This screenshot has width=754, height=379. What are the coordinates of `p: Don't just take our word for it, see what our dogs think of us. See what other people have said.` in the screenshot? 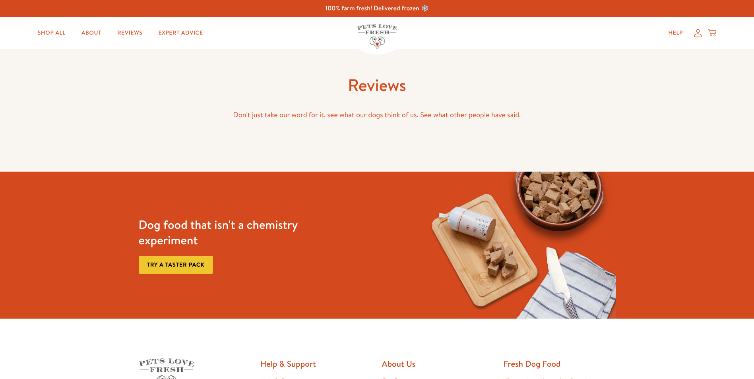 It's located at (377, 115).